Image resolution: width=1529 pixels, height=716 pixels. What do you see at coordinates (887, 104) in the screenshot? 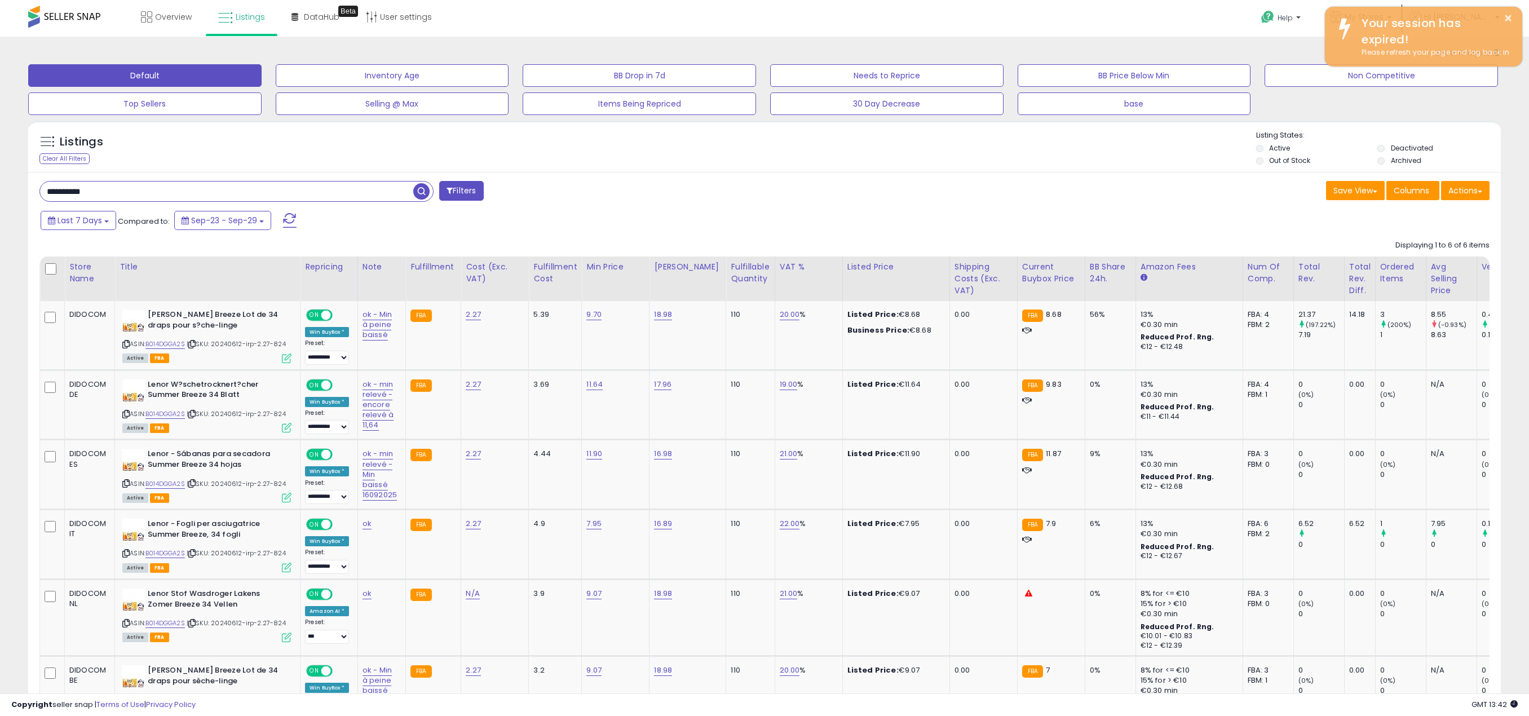
I see `button: 30 Day Decrease` at bounding box center [887, 104].